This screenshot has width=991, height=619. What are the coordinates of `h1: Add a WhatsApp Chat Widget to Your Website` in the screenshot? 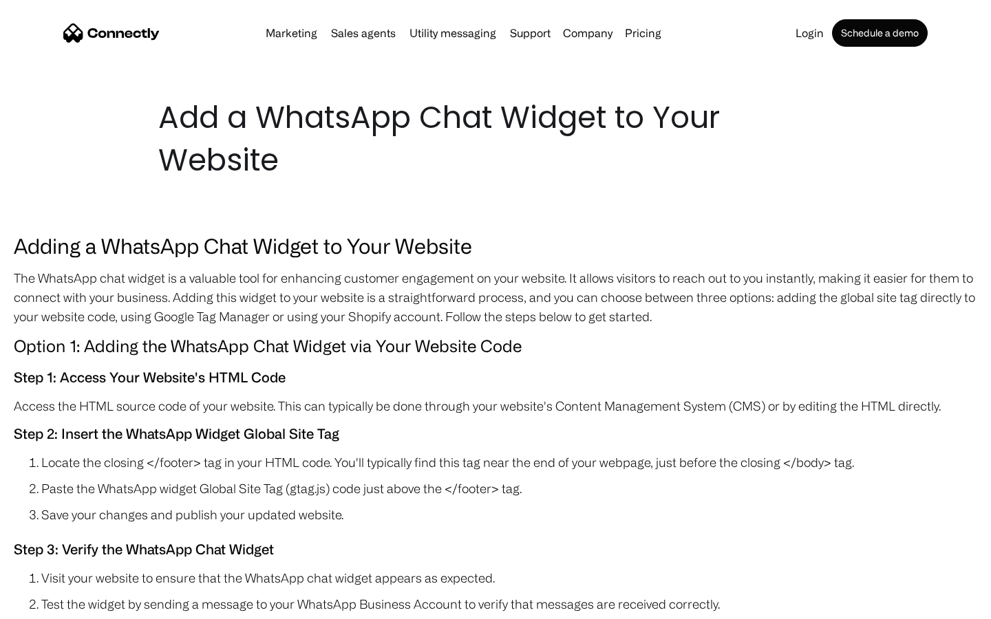 It's located at (496, 139).